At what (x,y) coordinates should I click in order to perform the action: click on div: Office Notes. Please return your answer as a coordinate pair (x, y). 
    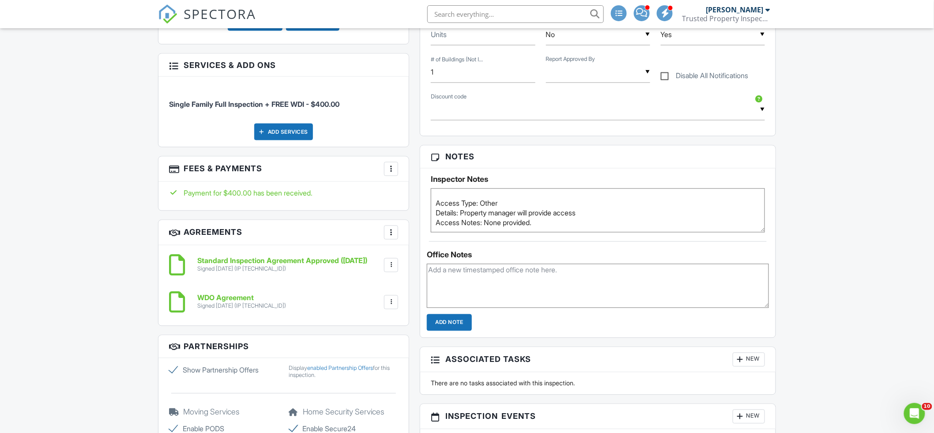
    Looking at the image, I should click on (598, 255).